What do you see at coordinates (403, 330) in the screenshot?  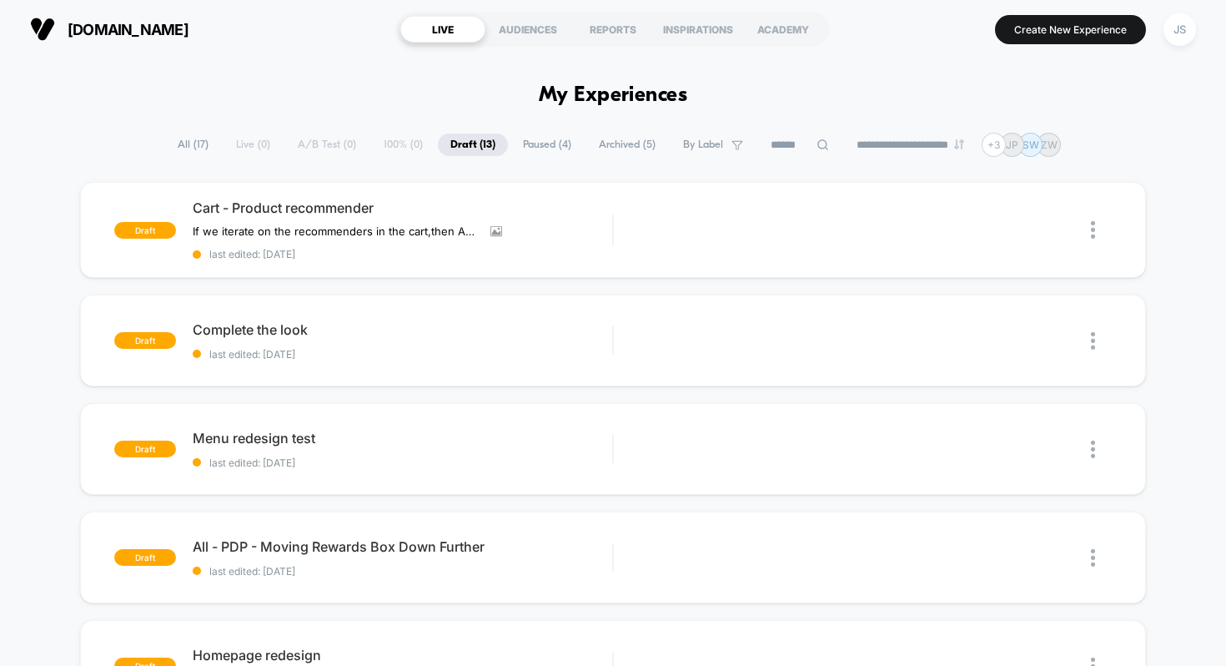 I see `span: Complete the look` at bounding box center [403, 330].